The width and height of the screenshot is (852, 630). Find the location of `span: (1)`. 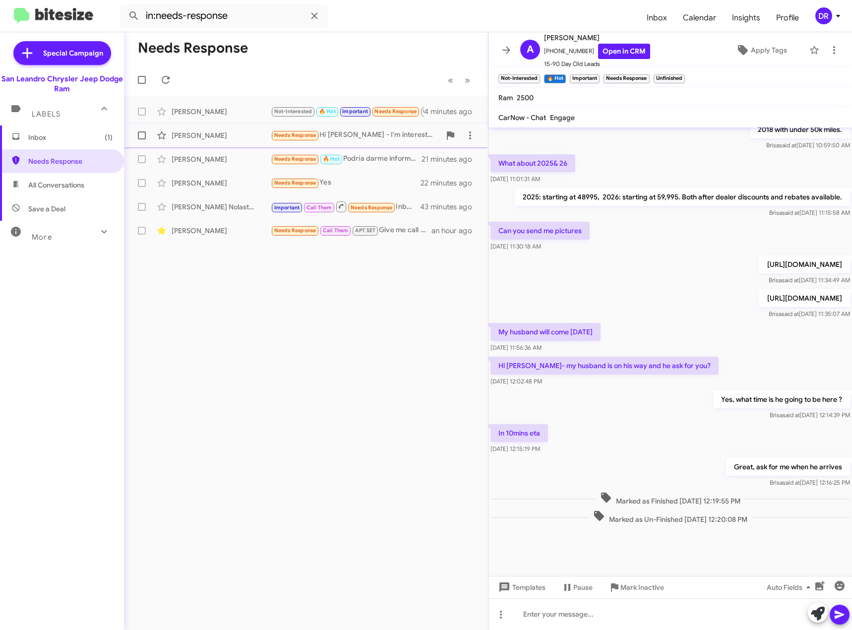

span: (1) is located at coordinates (109, 137).